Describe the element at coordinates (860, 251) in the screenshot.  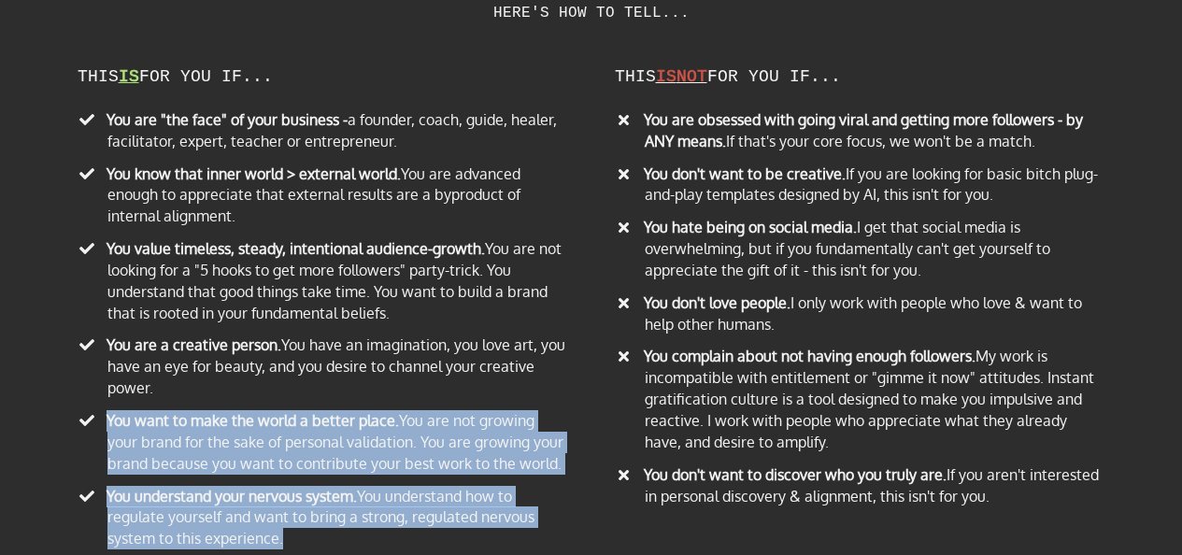
I see `li: ​ I get that social media is overwhelming, but if you fundamentally can't get yourself to appreci...` at that location.